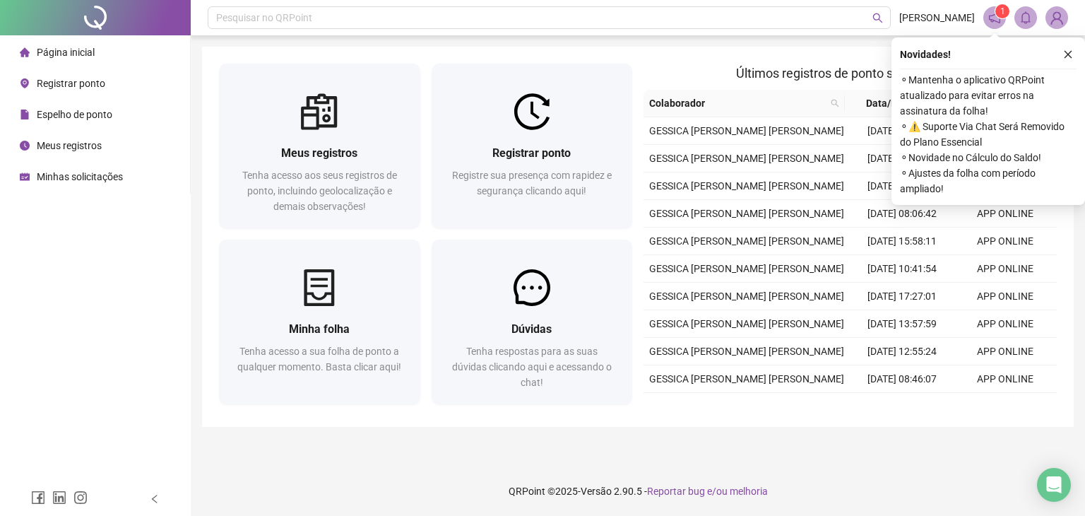  Describe the element at coordinates (850, 73) in the screenshot. I see `span: Últimos registros de ponto sincronizados` at that location.